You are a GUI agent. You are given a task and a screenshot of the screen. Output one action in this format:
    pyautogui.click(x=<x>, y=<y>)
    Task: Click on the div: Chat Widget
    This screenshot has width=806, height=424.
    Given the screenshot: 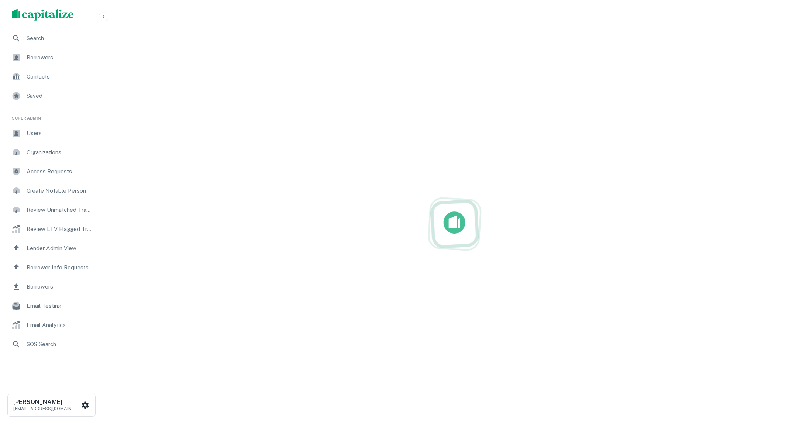 What is the action you would take?
    pyautogui.click(x=788, y=383)
    